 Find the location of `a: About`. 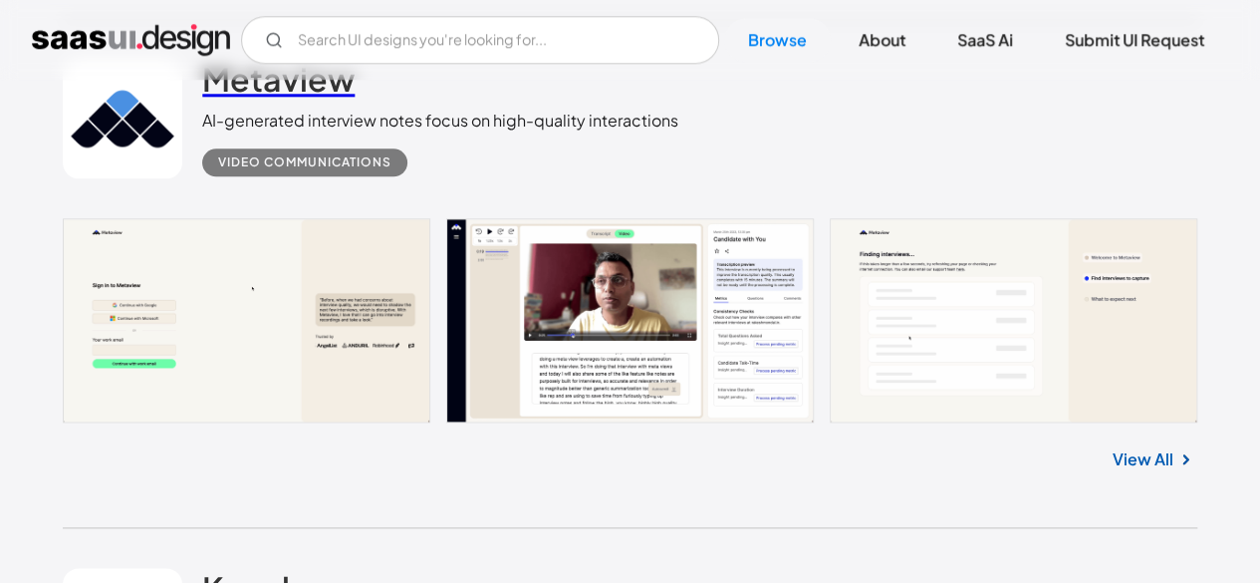

a: About is located at coordinates (881, 40).